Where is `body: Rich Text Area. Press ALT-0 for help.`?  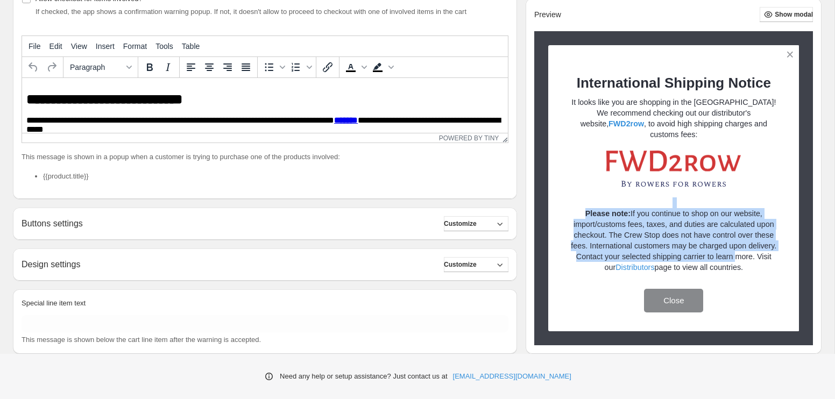 body: Rich Text Area. Press ALT-0 for help. is located at coordinates (243, 105).